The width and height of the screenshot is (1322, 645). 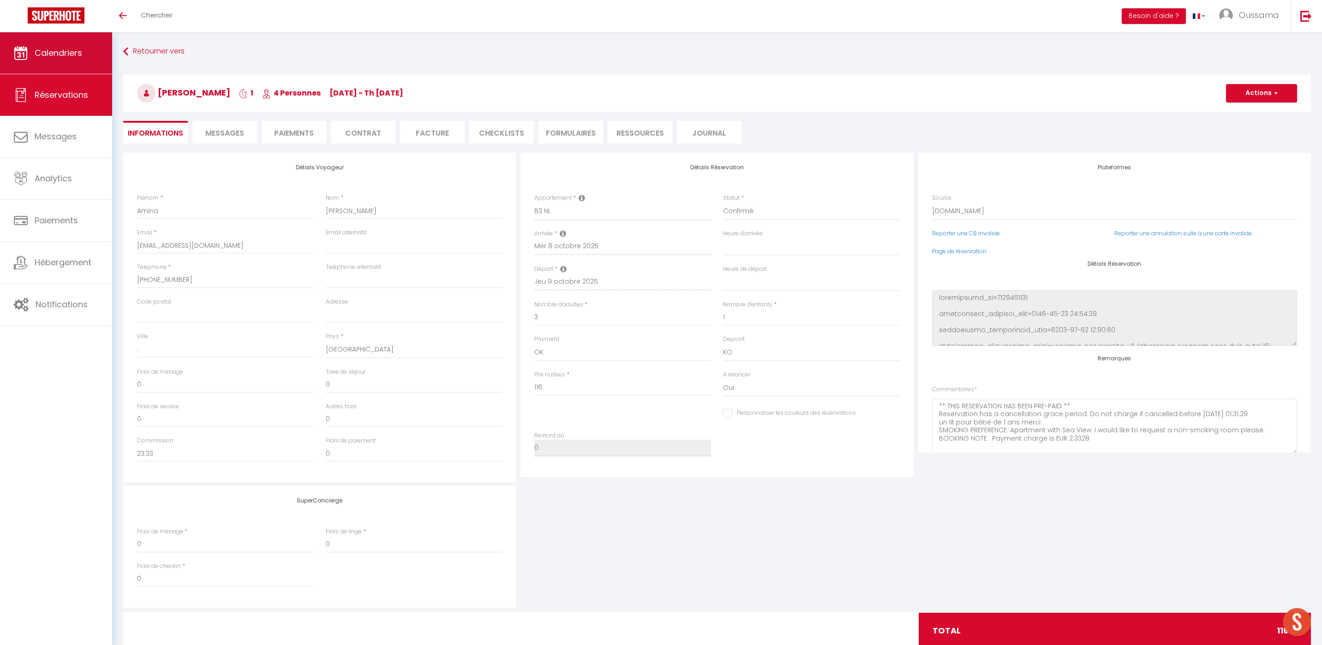 What do you see at coordinates (144, 233) in the screenshot?
I see `label: Email` at bounding box center [144, 233].